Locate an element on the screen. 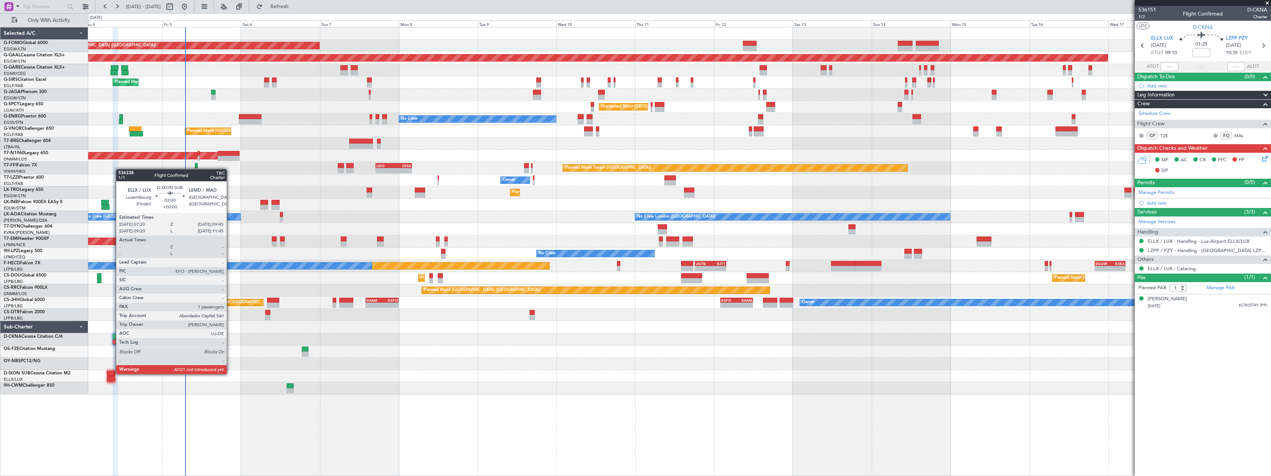  a: G-VNORChallenger 650 is located at coordinates (29, 129).